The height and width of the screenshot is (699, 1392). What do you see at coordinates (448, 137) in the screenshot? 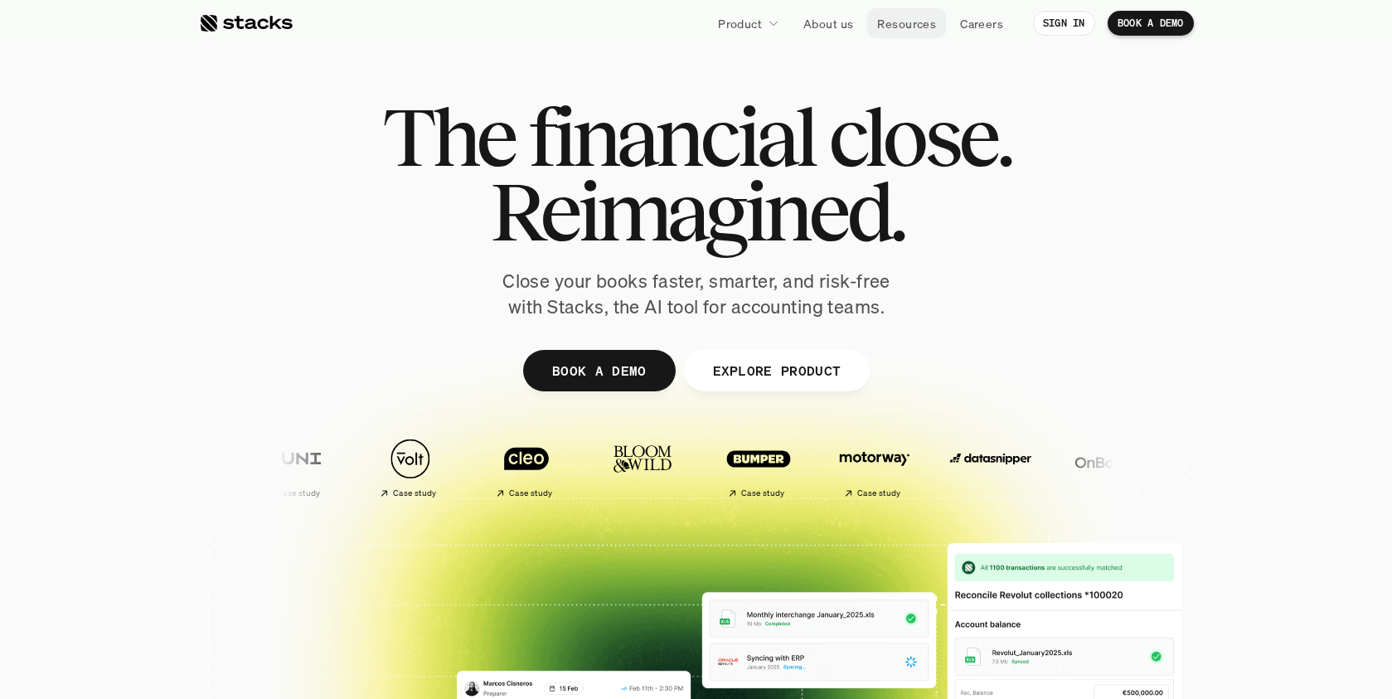
I see `span: The` at bounding box center [448, 137].